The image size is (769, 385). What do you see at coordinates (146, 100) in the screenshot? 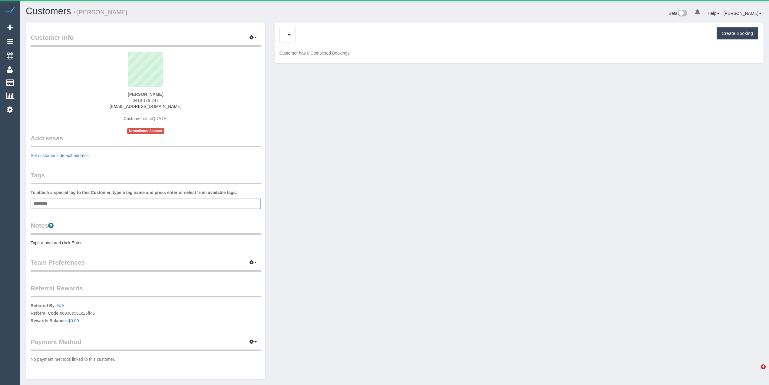
I see `span: 0418 179 247` at bounding box center [146, 100].